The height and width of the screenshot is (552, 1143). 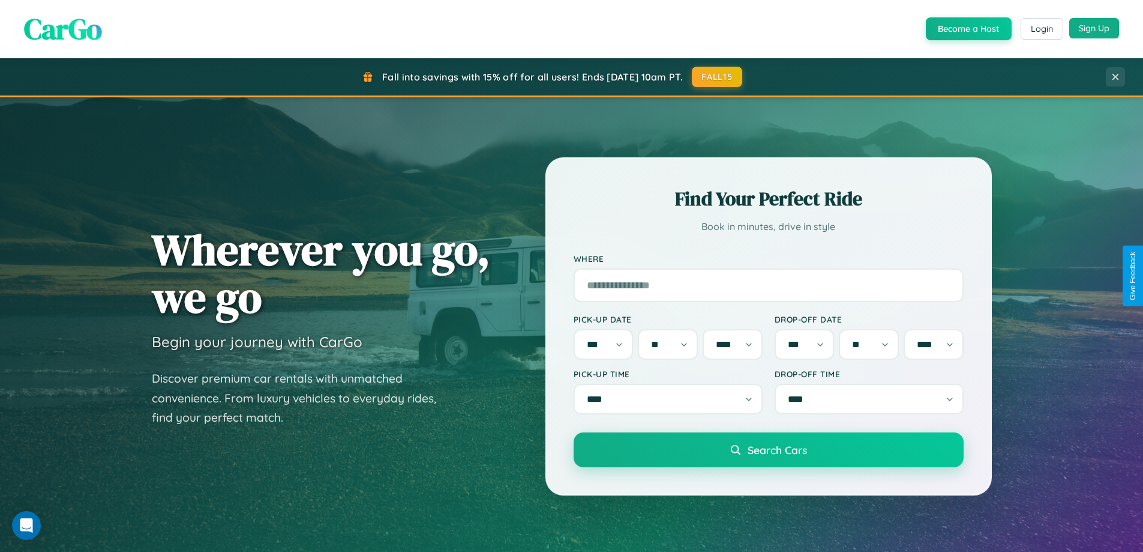 What do you see at coordinates (63, 29) in the screenshot?
I see `span: CarGo` at bounding box center [63, 29].